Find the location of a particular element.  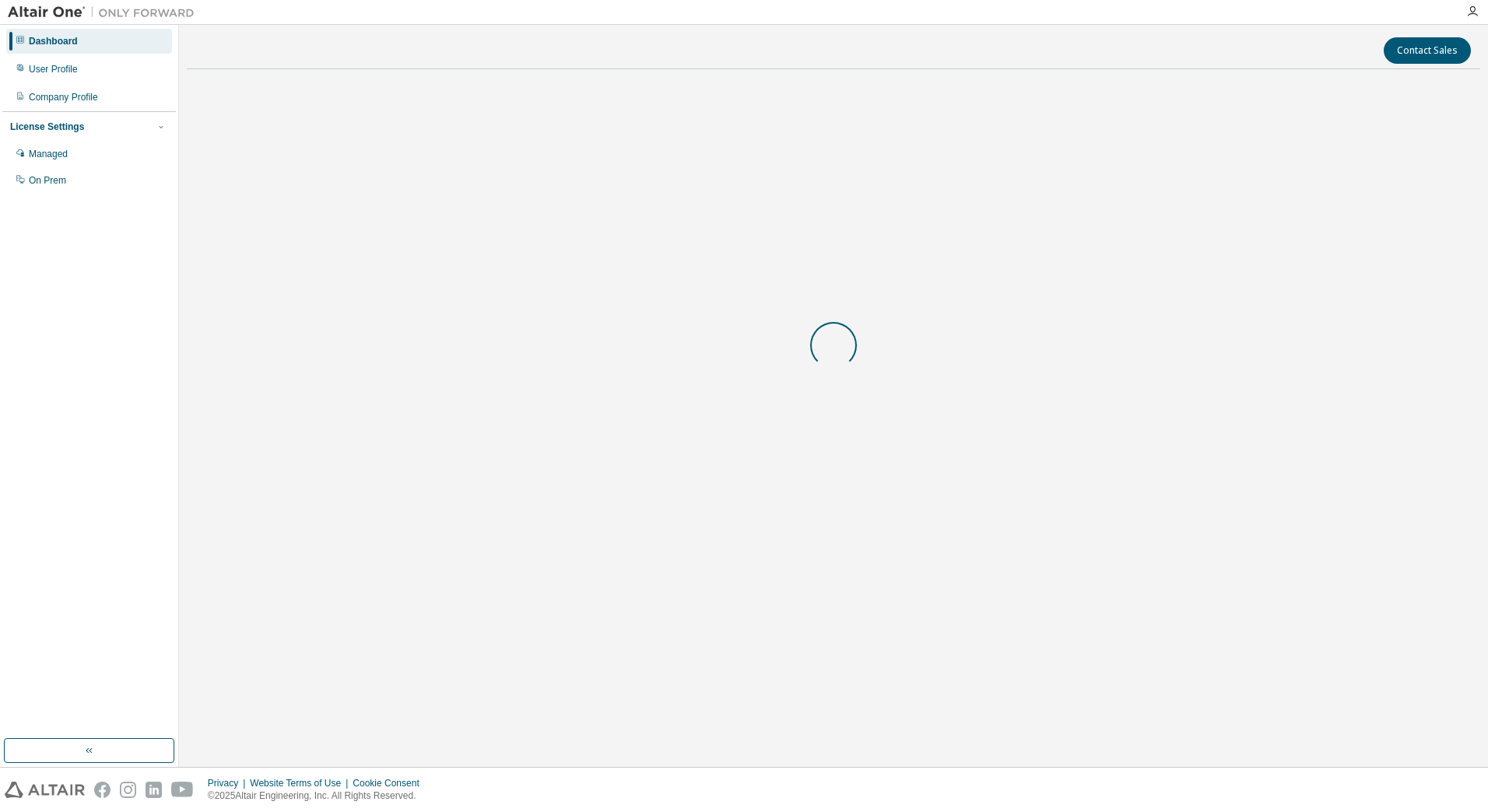

p: © 2025 Altair Engineering, Inc. All Rights Reserved. is located at coordinates (318, 795).